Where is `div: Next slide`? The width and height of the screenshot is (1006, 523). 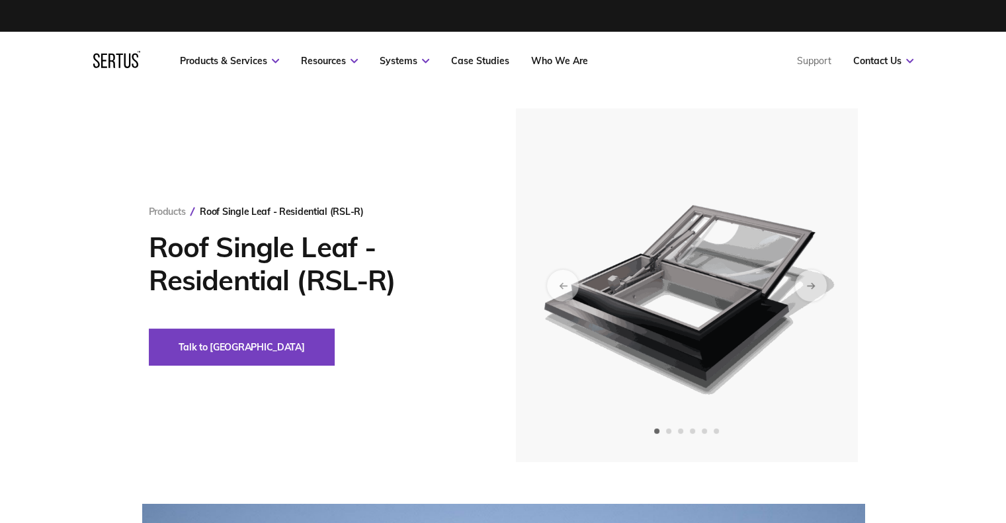
div: Next slide is located at coordinates (811, 286).